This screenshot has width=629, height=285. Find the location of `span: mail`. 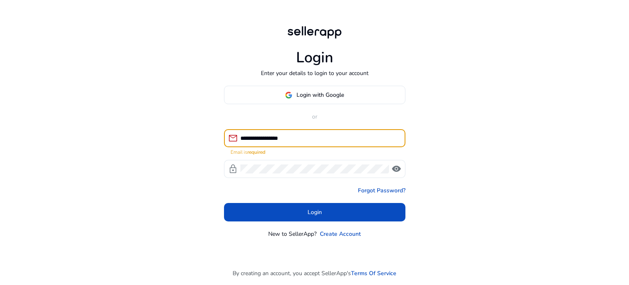

span: mail is located at coordinates (233, 138).